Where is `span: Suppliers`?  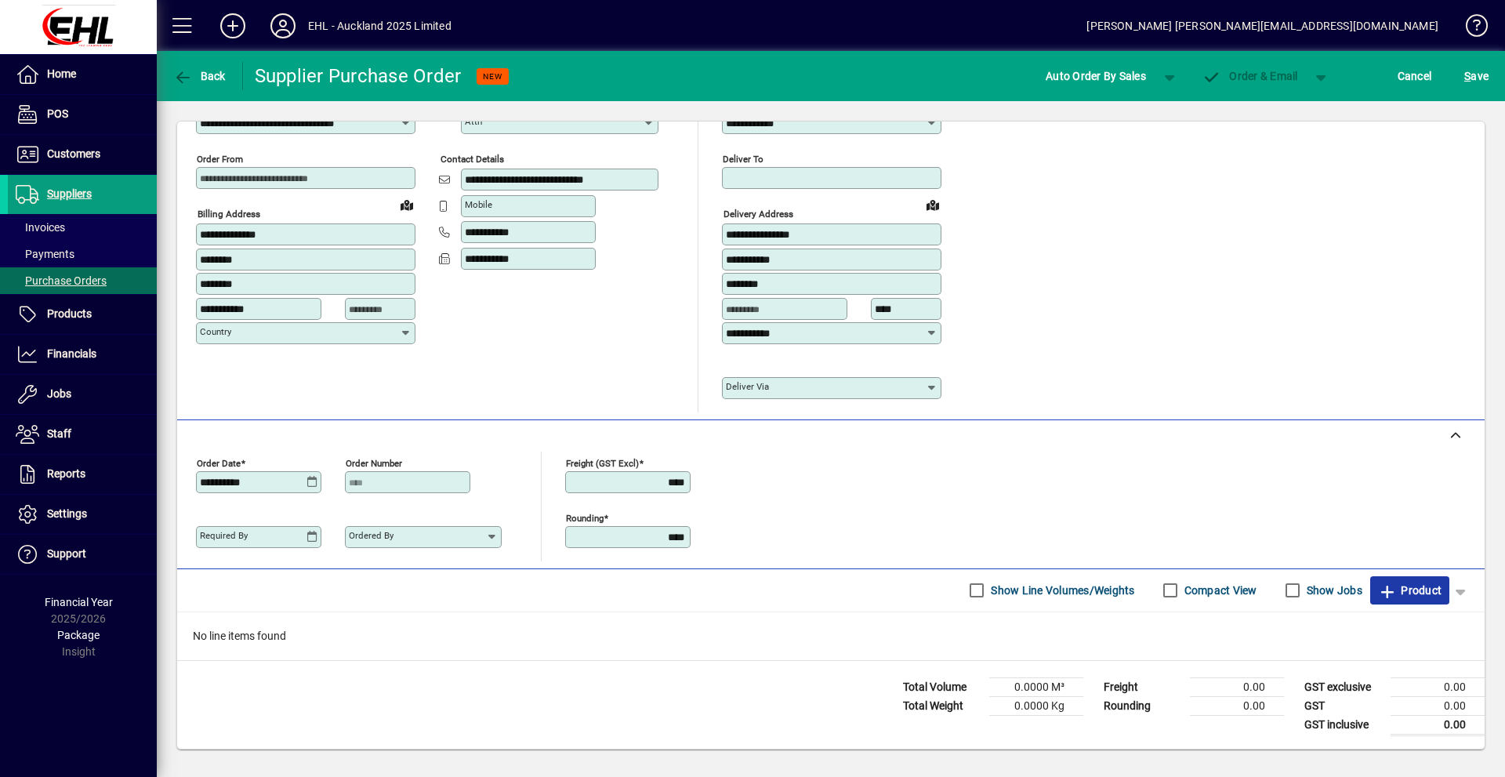
span: Suppliers is located at coordinates (69, 194).